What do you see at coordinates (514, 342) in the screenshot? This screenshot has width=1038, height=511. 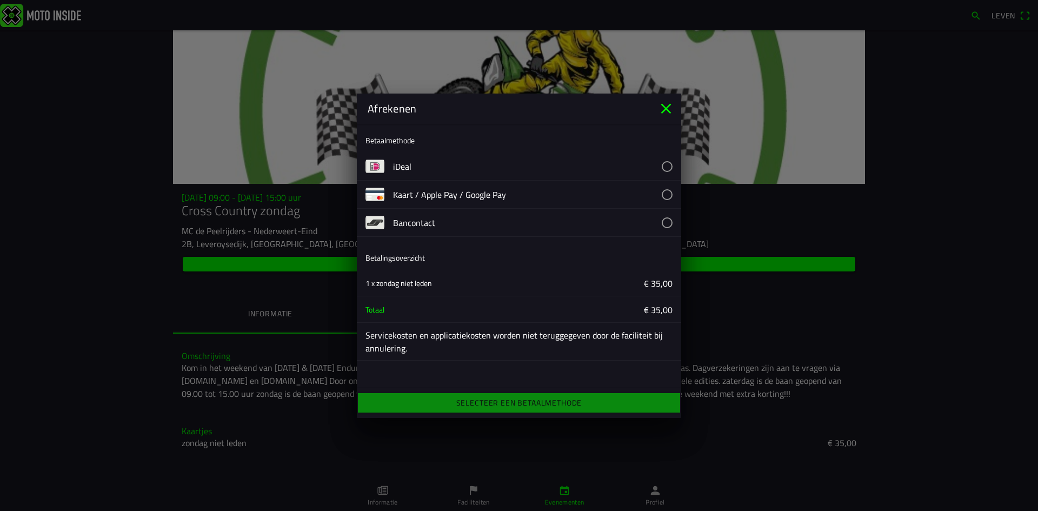 I see `font: Servicekosten en applicatiekosten worden niet teruggegeven door de faciliteit bij annulering.` at bounding box center [514, 342].